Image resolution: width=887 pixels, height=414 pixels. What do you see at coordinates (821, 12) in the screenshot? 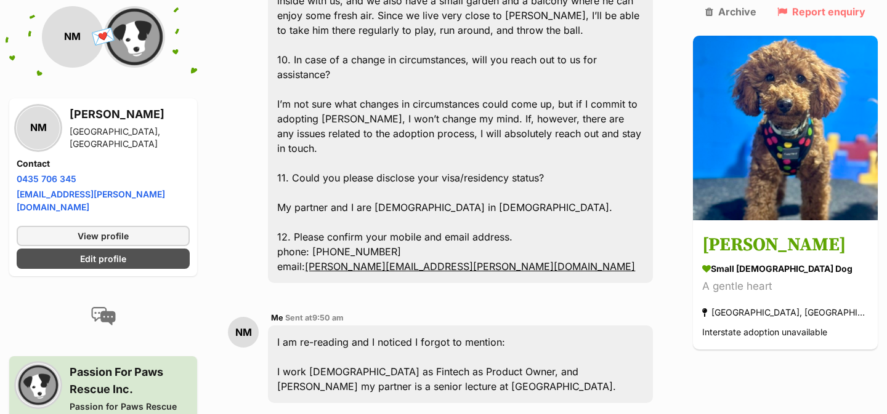
I see `a: Report enquiry` at bounding box center [821, 12].